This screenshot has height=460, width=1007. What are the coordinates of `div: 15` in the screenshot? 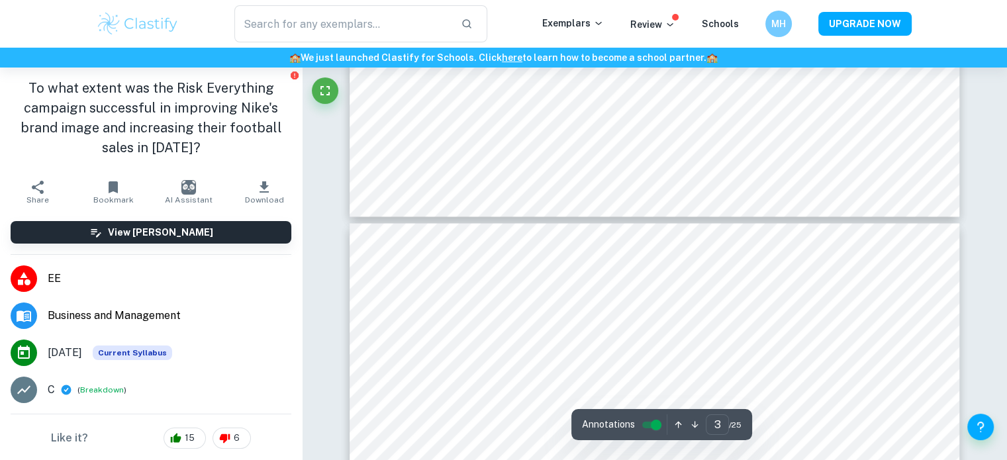 It's located at (185, 438).